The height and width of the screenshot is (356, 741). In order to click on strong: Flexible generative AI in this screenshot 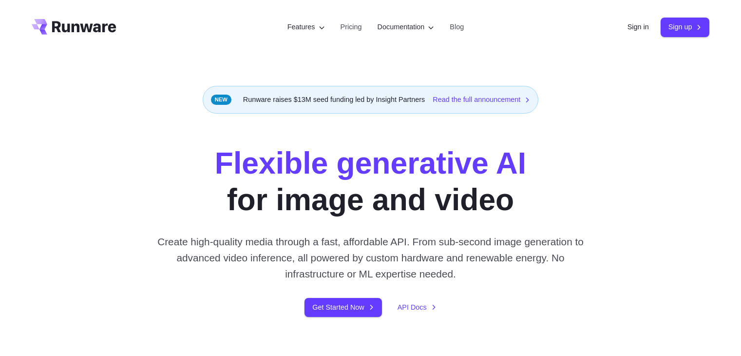, I will do `click(370, 163)`.